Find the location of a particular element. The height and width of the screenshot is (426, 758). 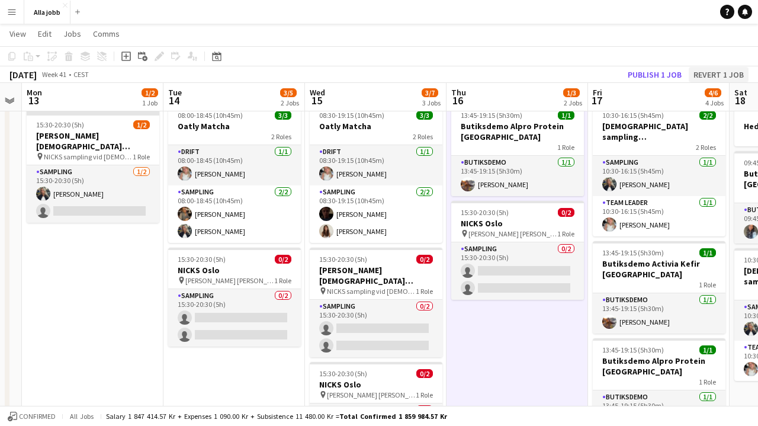

span: 4/6 is located at coordinates (713, 92).